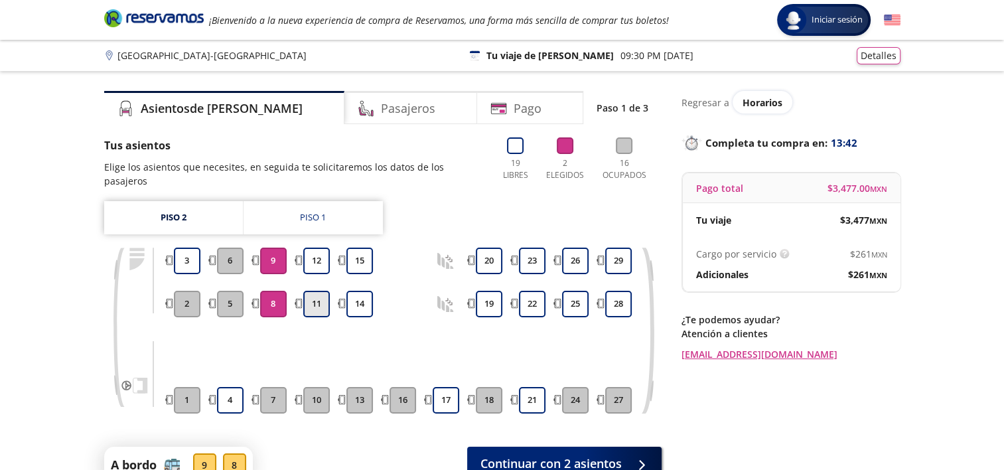 The image size is (1004, 470). What do you see at coordinates (791, 333) in the screenshot?
I see `p: Atención a clientes` at bounding box center [791, 333].